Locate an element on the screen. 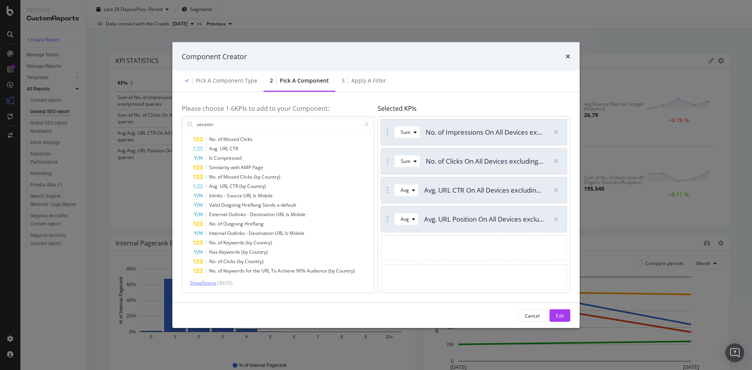  span: External is located at coordinates (218, 214).